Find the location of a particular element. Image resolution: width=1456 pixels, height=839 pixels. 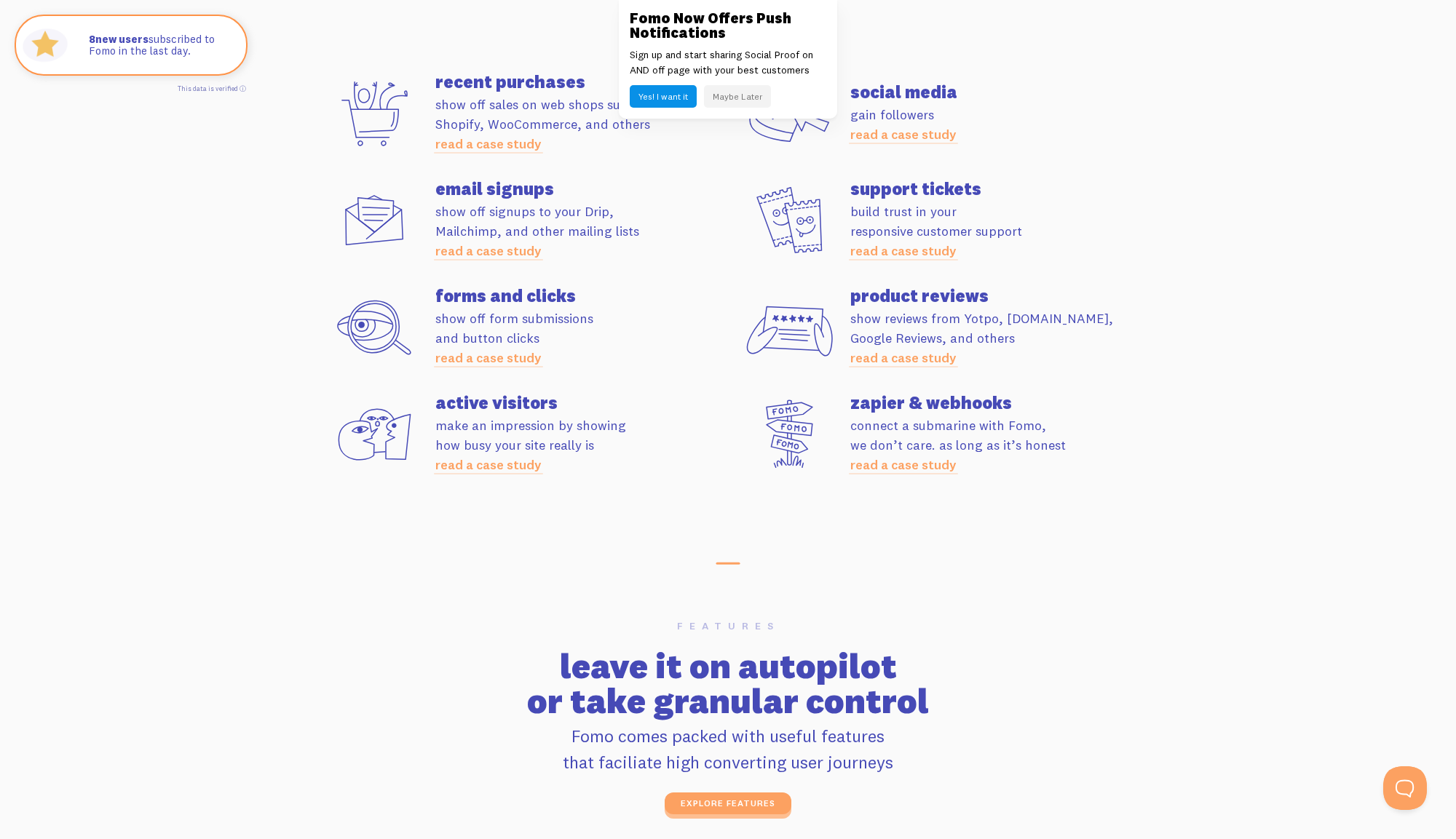

h6: features is located at coordinates (728, 626).